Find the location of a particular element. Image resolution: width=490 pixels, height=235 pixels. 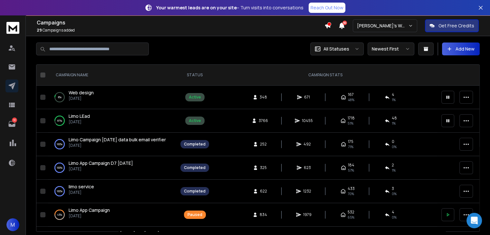

th: CAMPAIGN NAME is located at coordinates (112, 75).